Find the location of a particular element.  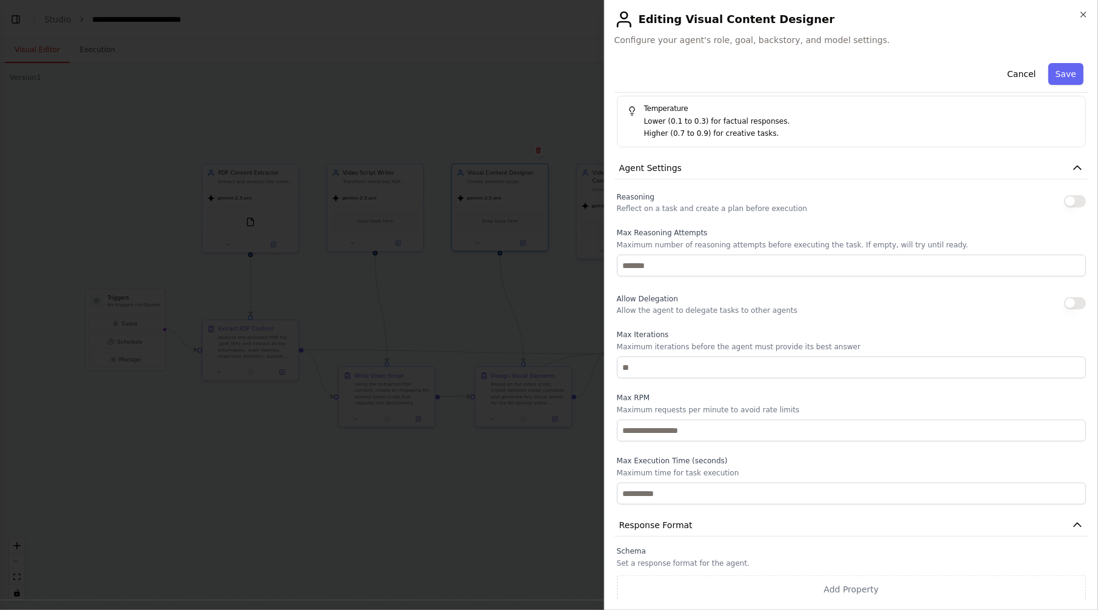

p: Reflect on a task and create a plan before execution is located at coordinates (712, 209).